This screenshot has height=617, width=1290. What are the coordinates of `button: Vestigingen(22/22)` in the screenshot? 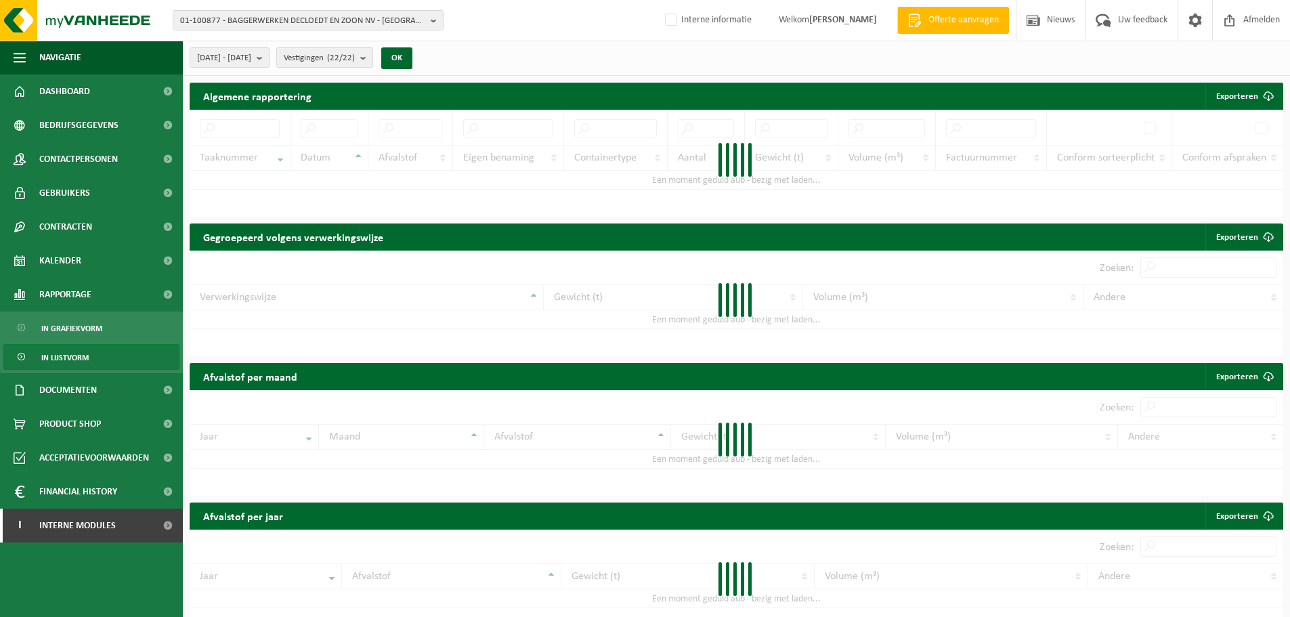 It's located at (324, 58).